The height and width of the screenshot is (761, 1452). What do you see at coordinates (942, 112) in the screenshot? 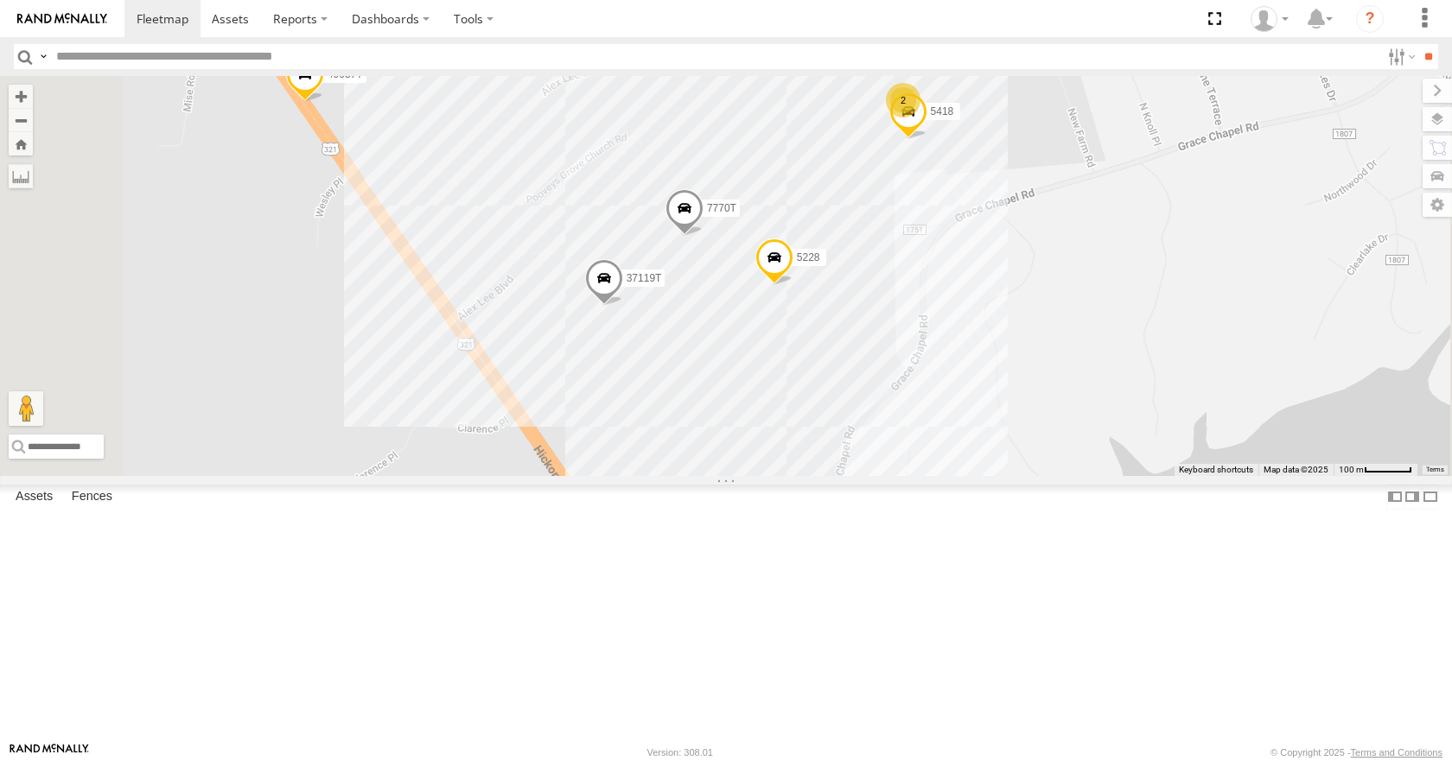
I see `span: 5418` at bounding box center [942, 112].